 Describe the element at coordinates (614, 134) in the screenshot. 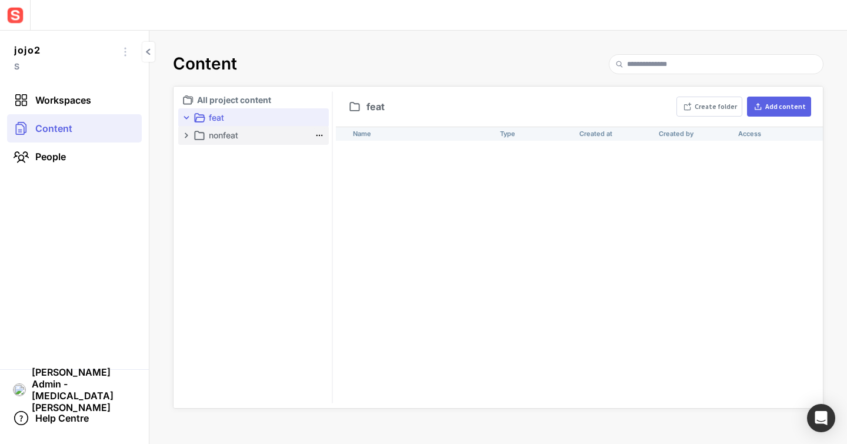

I see `th: Created at` at that location.